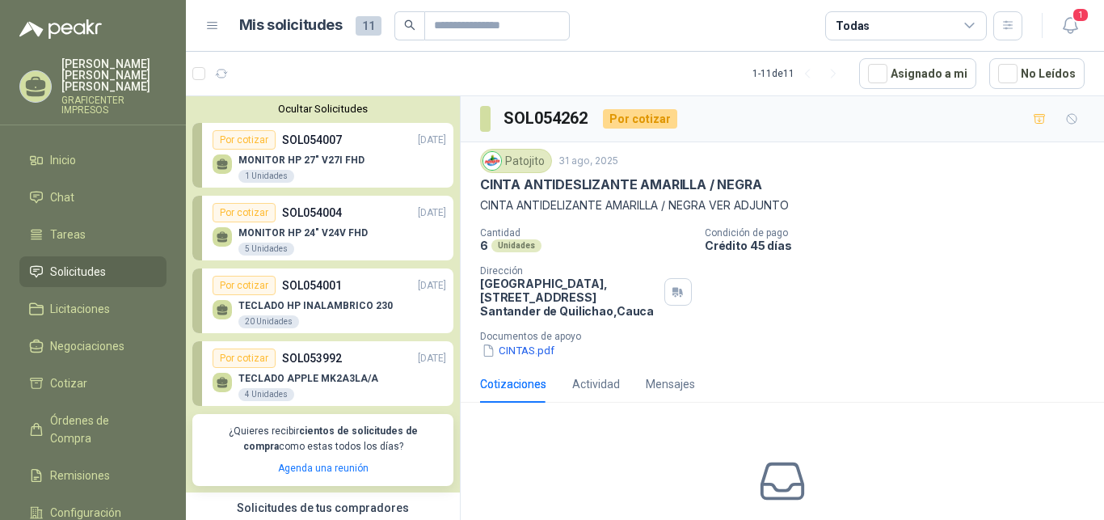 This screenshot has height=520, width=1104. What do you see at coordinates (901, 245) in the screenshot?
I see `p: Crédito 45 días` at bounding box center [901, 245].